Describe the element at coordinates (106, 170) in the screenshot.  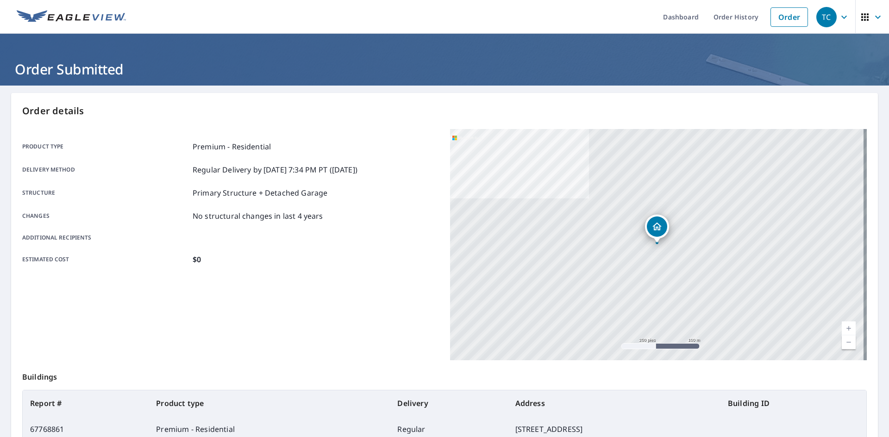
I see `p: Delivery method` at that location.